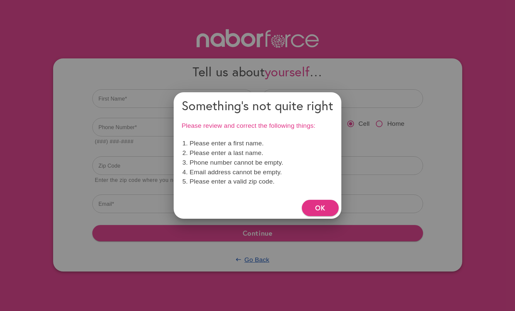  What do you see at coordinates (320, 208) in the screenshot?
I see `span: OK` at bounding box center [320, 208].